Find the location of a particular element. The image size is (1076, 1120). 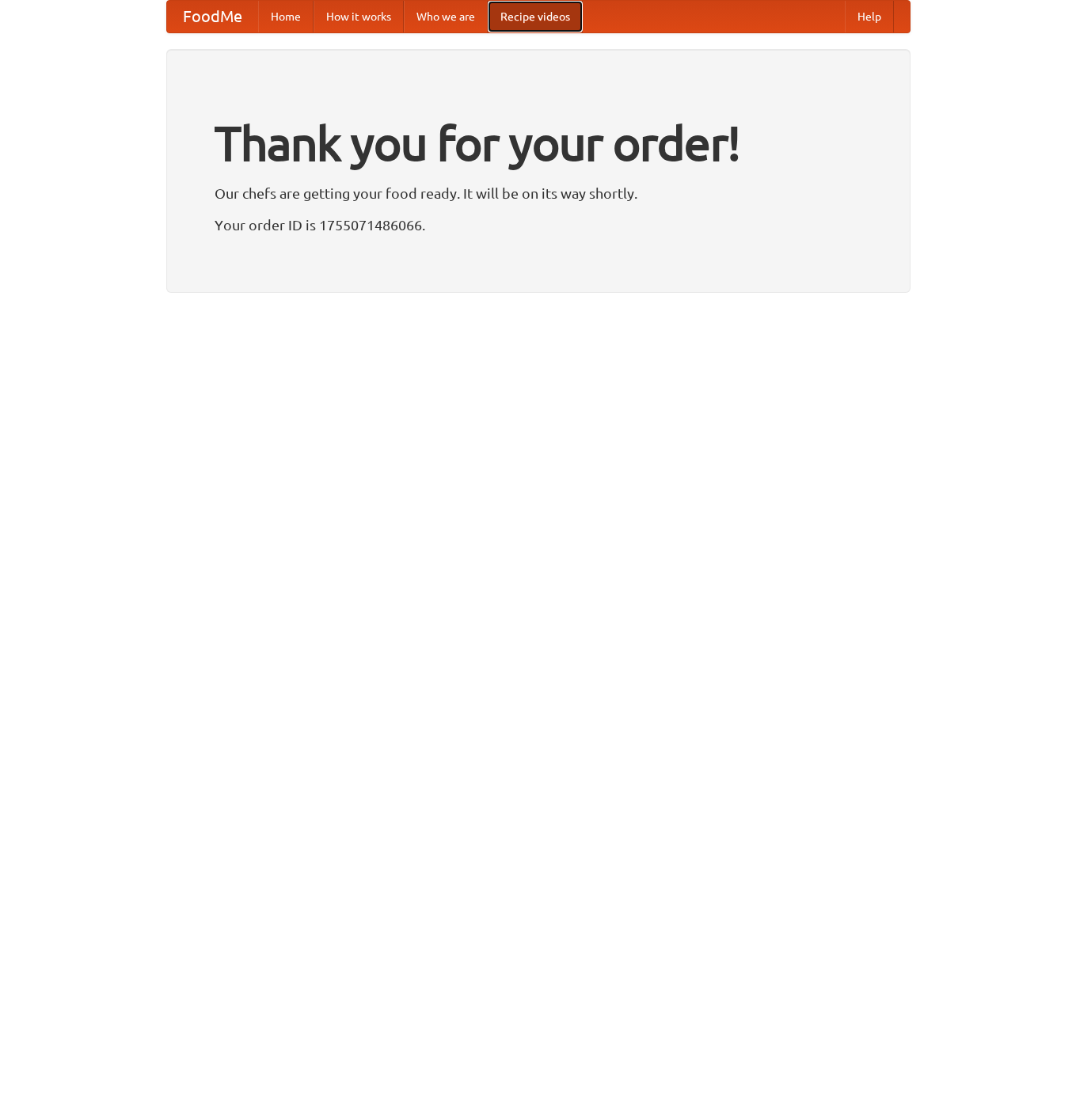

h1: Thank you for your order! is located at coordinates (538, 143).